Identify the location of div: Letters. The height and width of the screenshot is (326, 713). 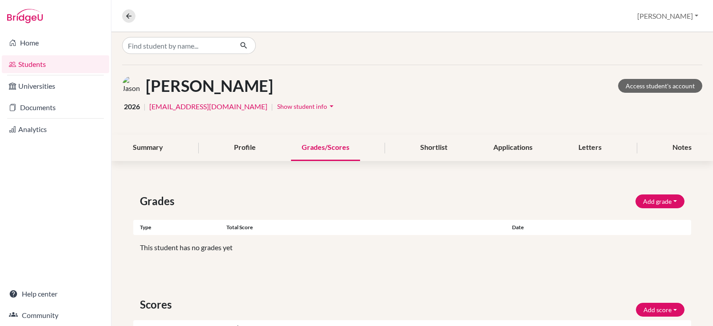
(590, 148).